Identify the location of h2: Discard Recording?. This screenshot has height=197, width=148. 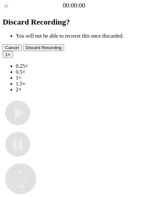
(74, 22).